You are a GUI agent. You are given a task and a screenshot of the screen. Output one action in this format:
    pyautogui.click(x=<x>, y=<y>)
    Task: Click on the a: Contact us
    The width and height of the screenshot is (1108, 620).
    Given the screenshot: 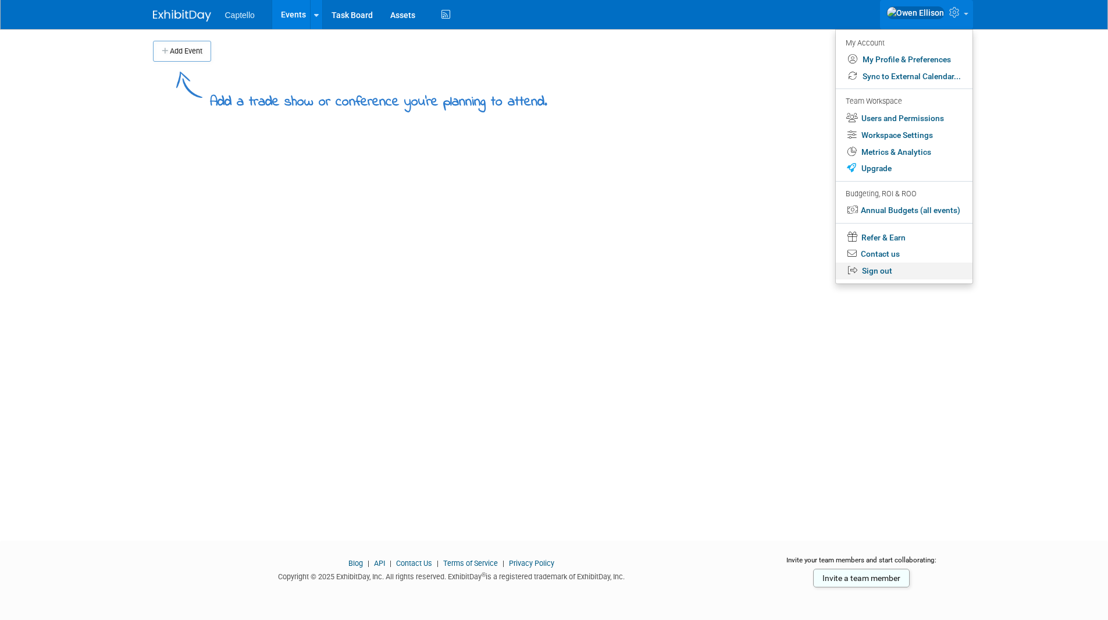 What is the action you would take?
    pyautogui.click(x=904, y=254)
    